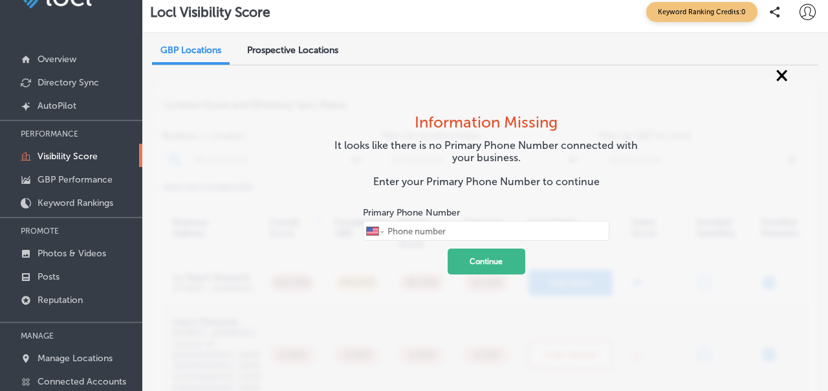 This screenshot has height=391, width=828. What do you see at coordinates (292, 50) in the screenshot?
I see `span: Prospective Locations` at bounding box center [292, 50].